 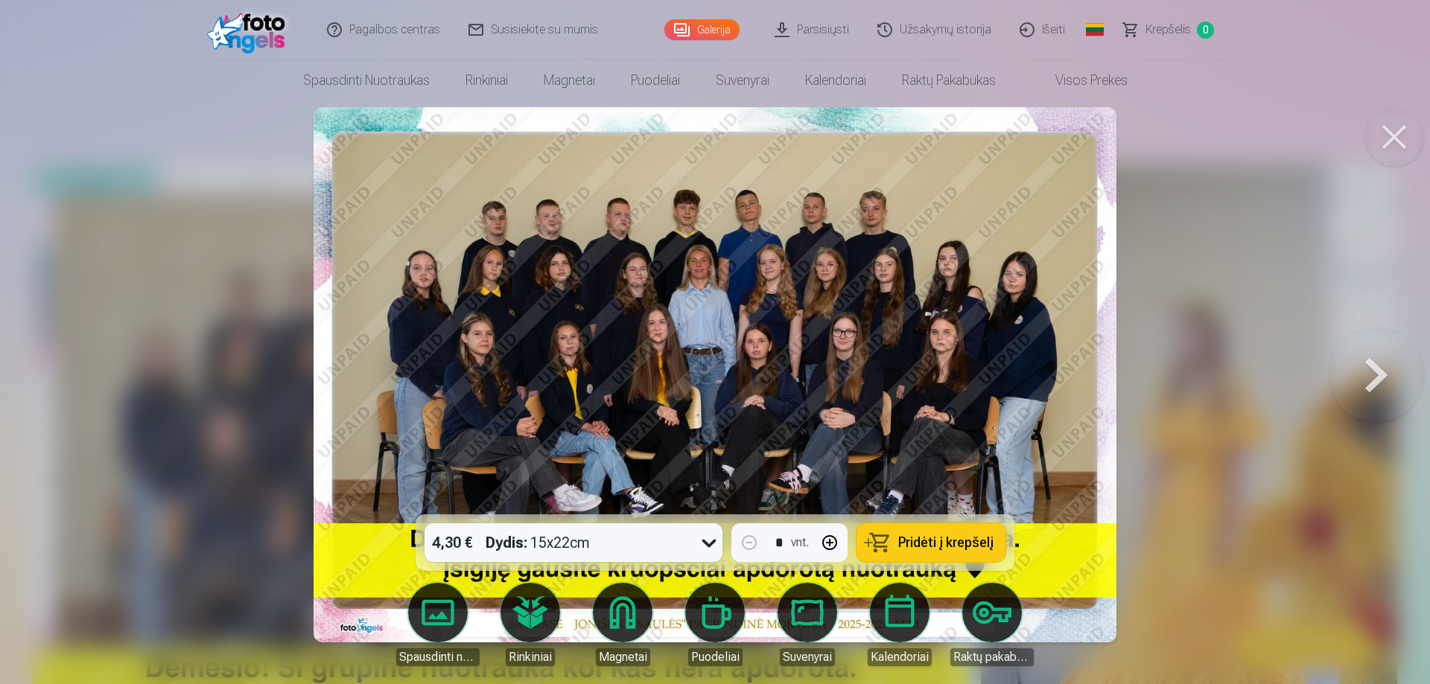 I want to click on a: Galerija, so click(x=702, y=30).